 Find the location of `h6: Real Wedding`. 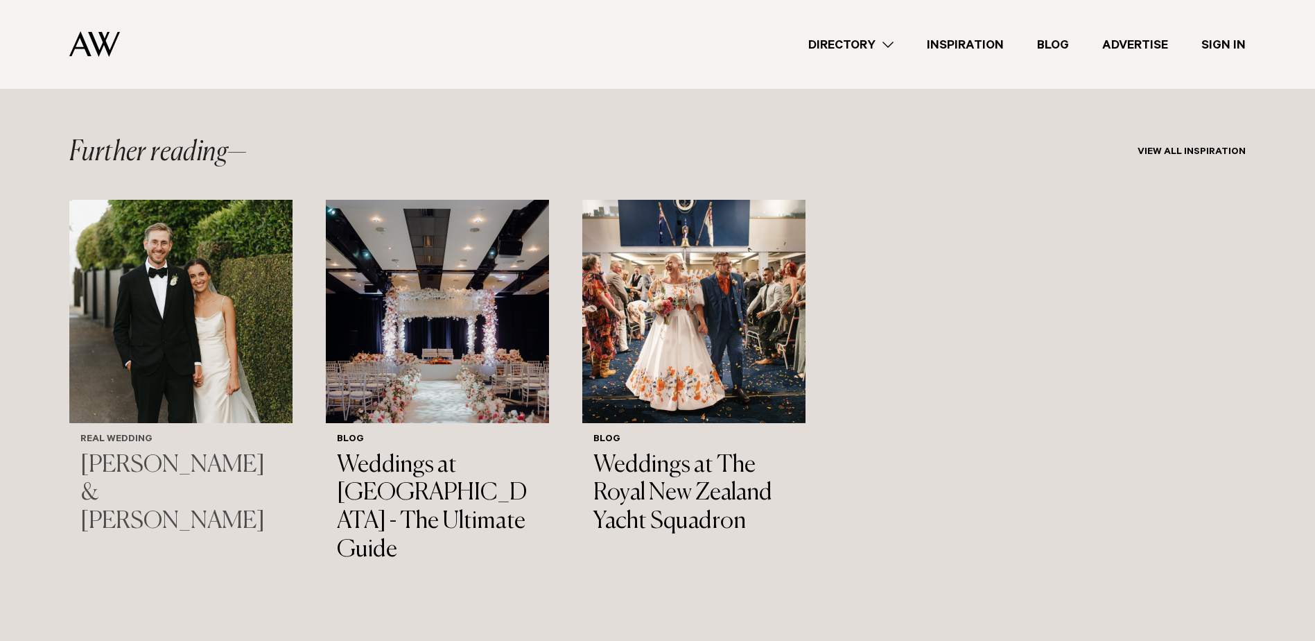

h6: Real Wedding is located at coordinates (181, 440).